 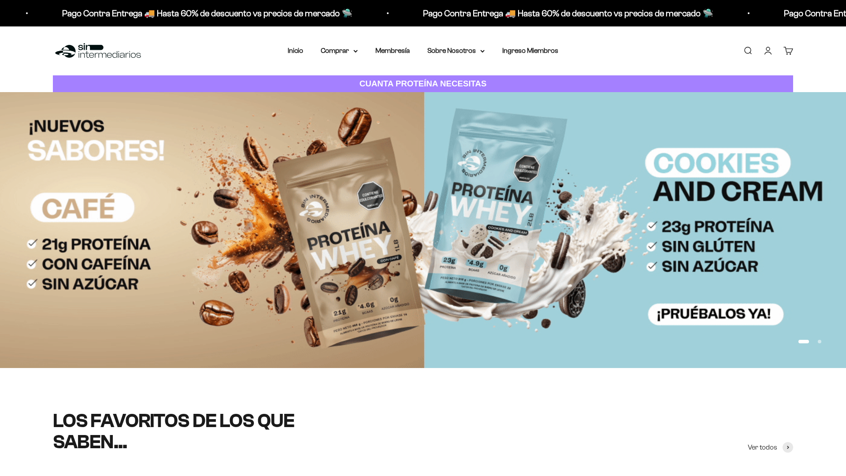 What do you see at coordinates (770, 447) in the screenshot?
I see `a: Ver todos` at bounding box center [770, 447].